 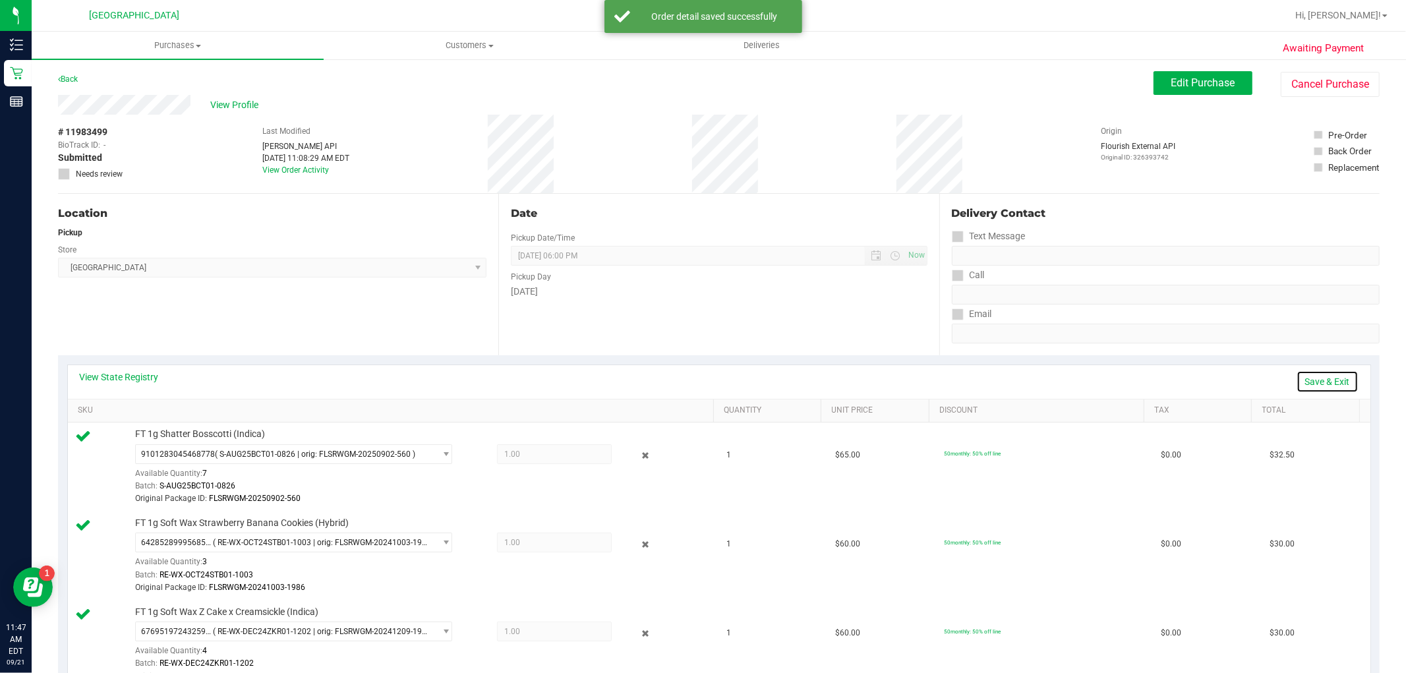 What do you see at coordinates (67, 250) in the screenshot?
I see `label: Store` at bounding box center [67, 250].